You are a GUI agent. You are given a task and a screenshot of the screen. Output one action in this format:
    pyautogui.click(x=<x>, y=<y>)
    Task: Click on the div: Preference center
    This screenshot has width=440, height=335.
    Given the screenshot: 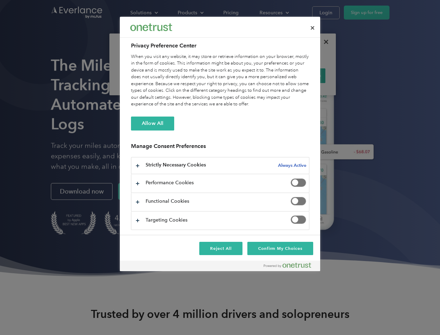 What is the action you would take?
    pyautogui.click(x=220, y=144)
    